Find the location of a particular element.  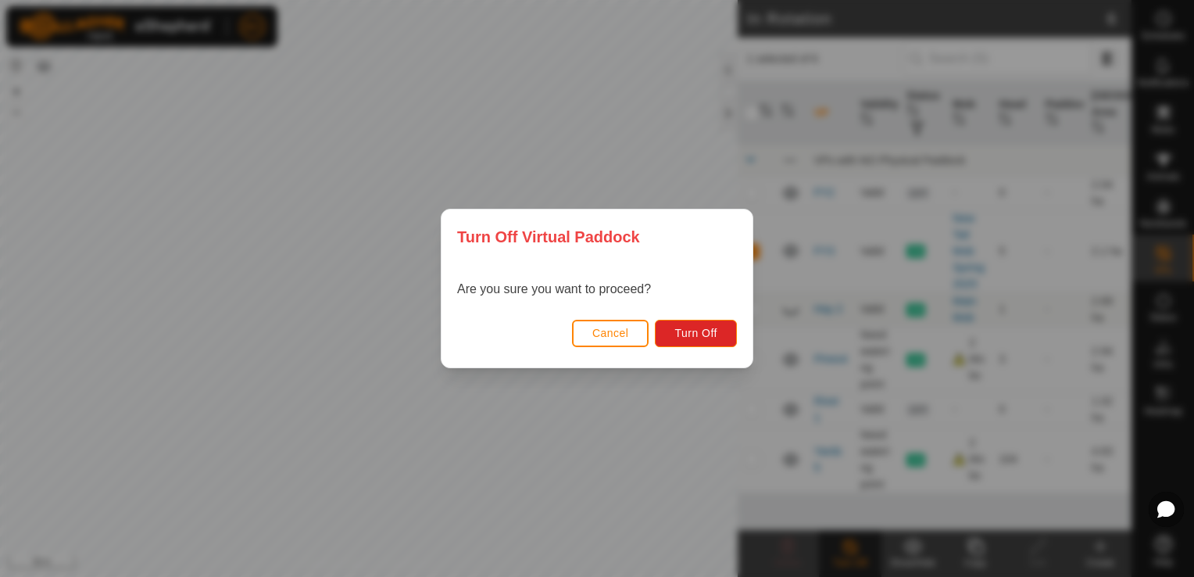

span: Turn Off Virtual Paddock is located at coordinates (549, 237).